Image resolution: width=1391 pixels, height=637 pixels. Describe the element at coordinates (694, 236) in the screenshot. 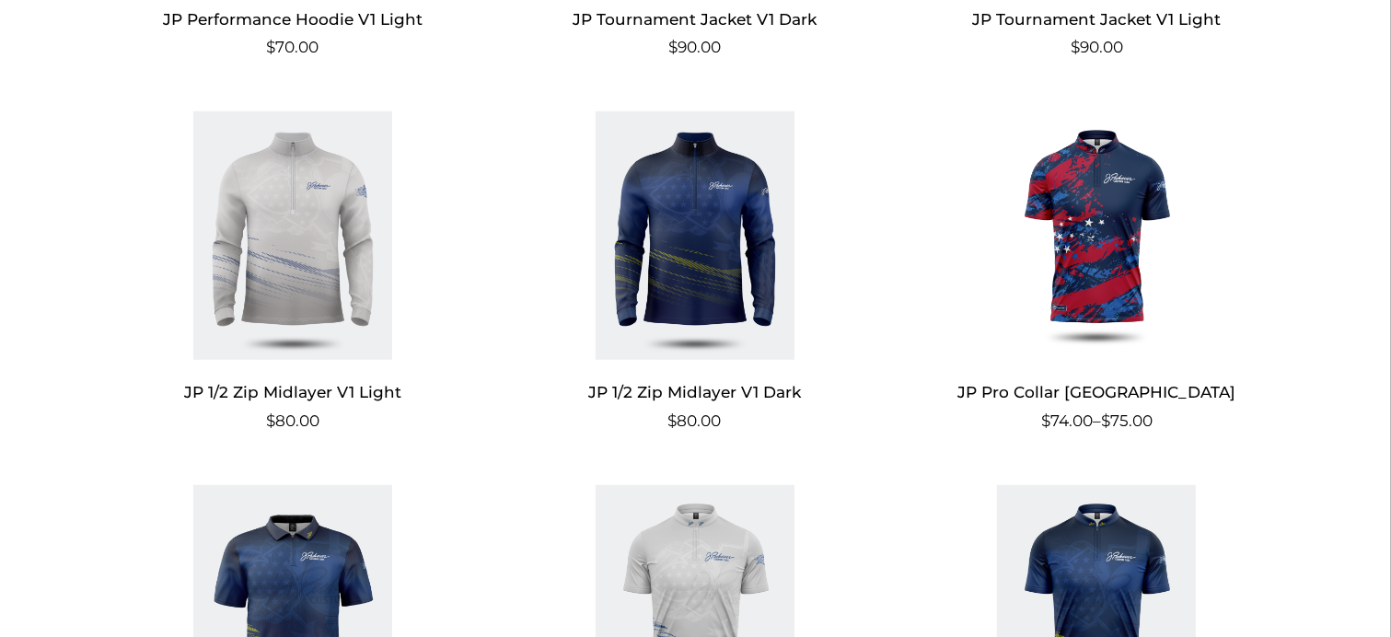

I see `img: JP 1/2 Zip Midlayer V1 Dark` at that location.